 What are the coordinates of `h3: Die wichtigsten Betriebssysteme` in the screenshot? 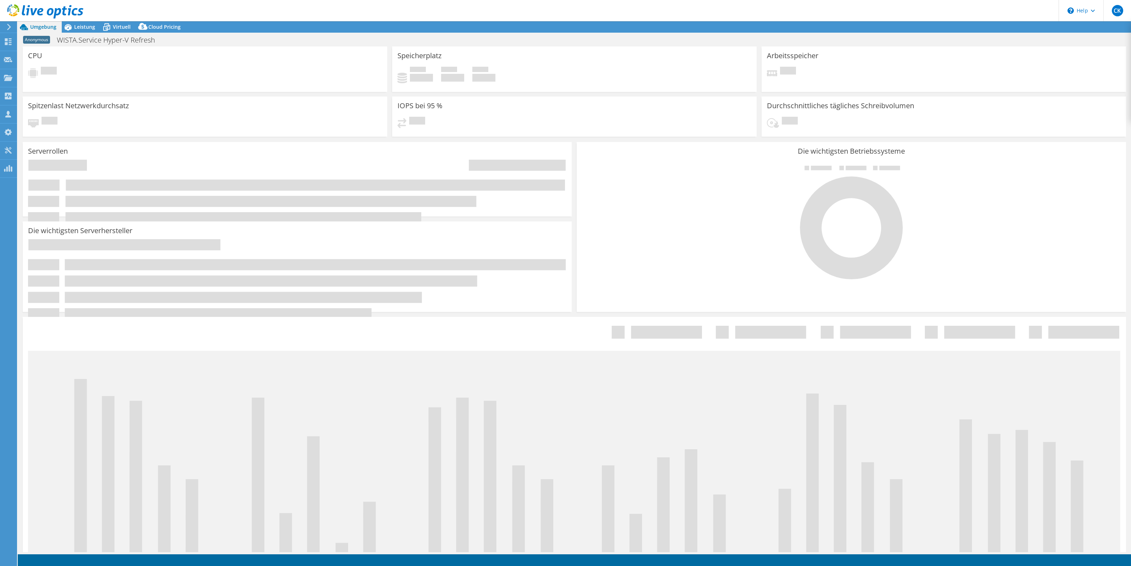 It's located at (851, 151).